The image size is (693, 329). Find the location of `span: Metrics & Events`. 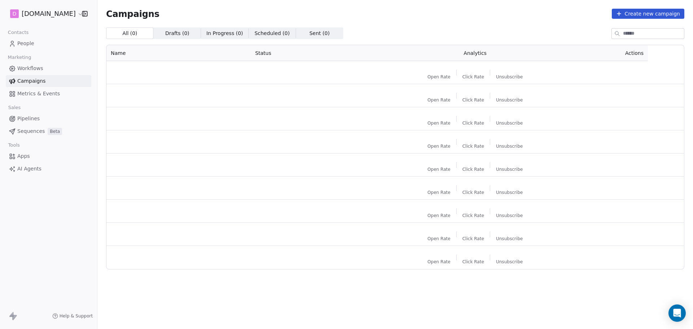

span: Metrics & Events is located at coordinates (39, 93).